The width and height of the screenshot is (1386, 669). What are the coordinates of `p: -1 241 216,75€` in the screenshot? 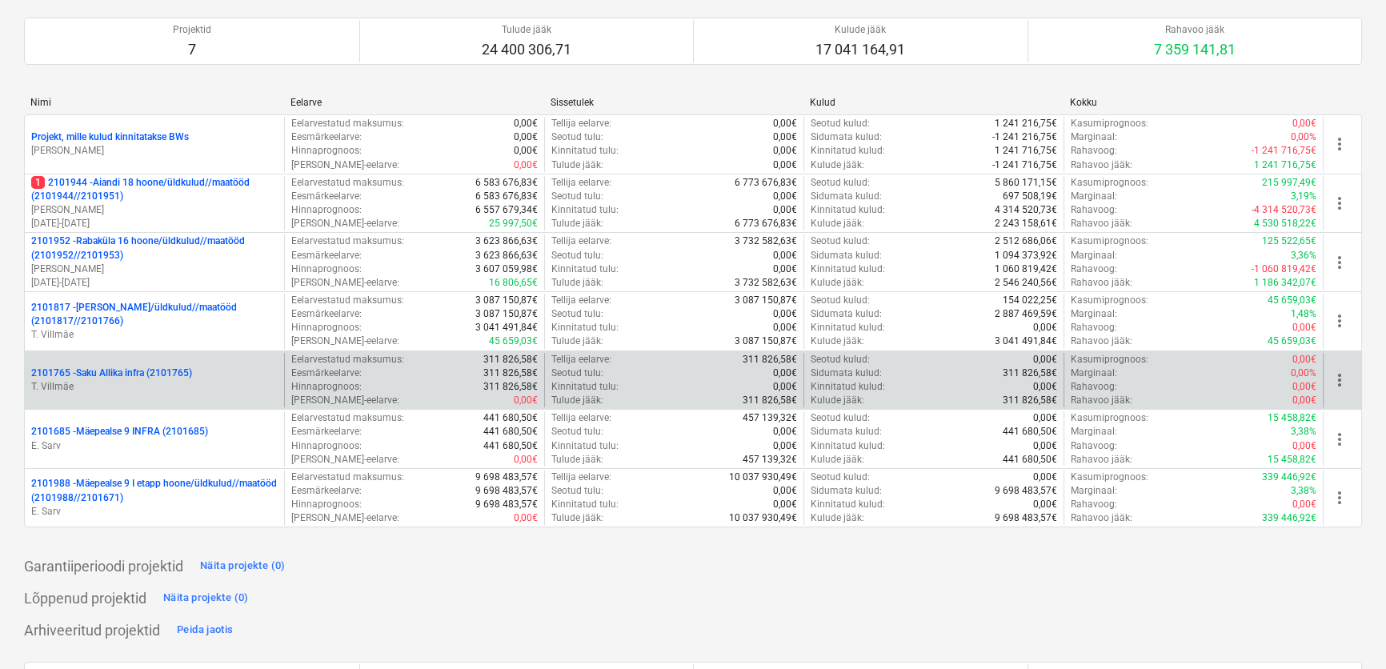 It's located at (1024, 137).